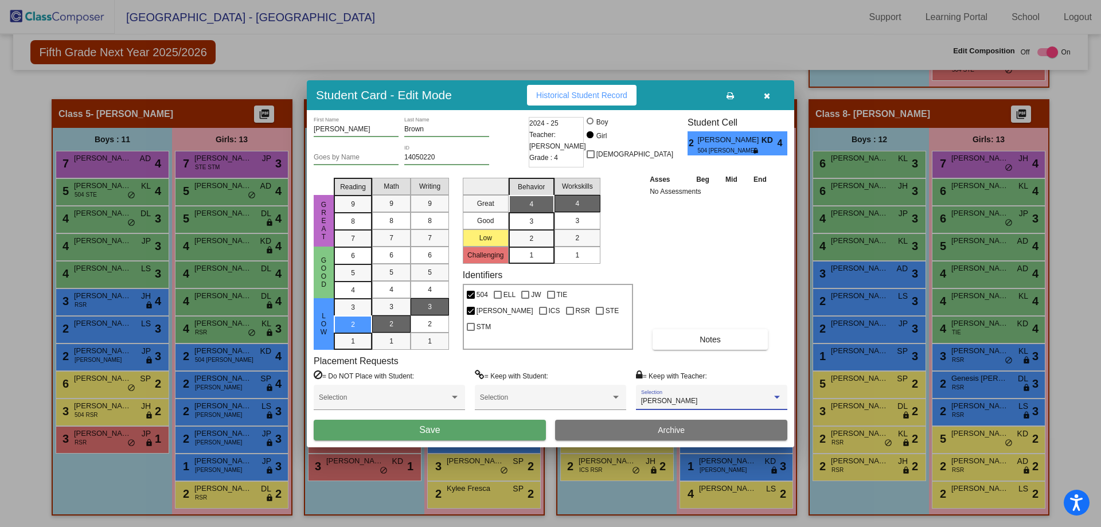  What do you see at coordinates (531, 187) in the screenshot?
I see `span: Behavior` at bounding box center [531, 187].